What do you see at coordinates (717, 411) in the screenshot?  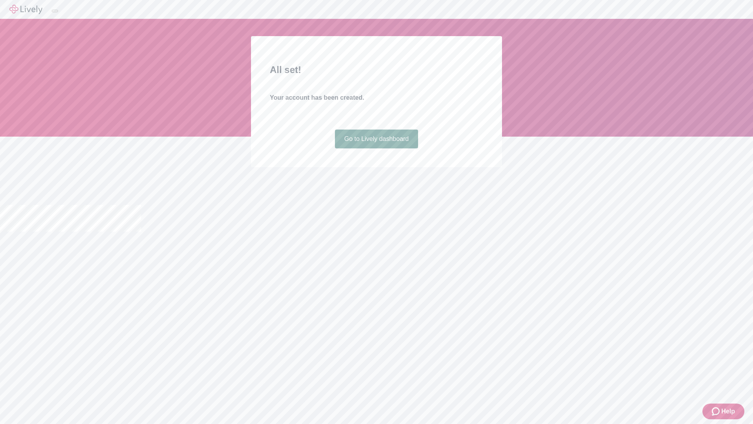 I see `svg: Zendesk support icon` at bounding box center [717, 411].